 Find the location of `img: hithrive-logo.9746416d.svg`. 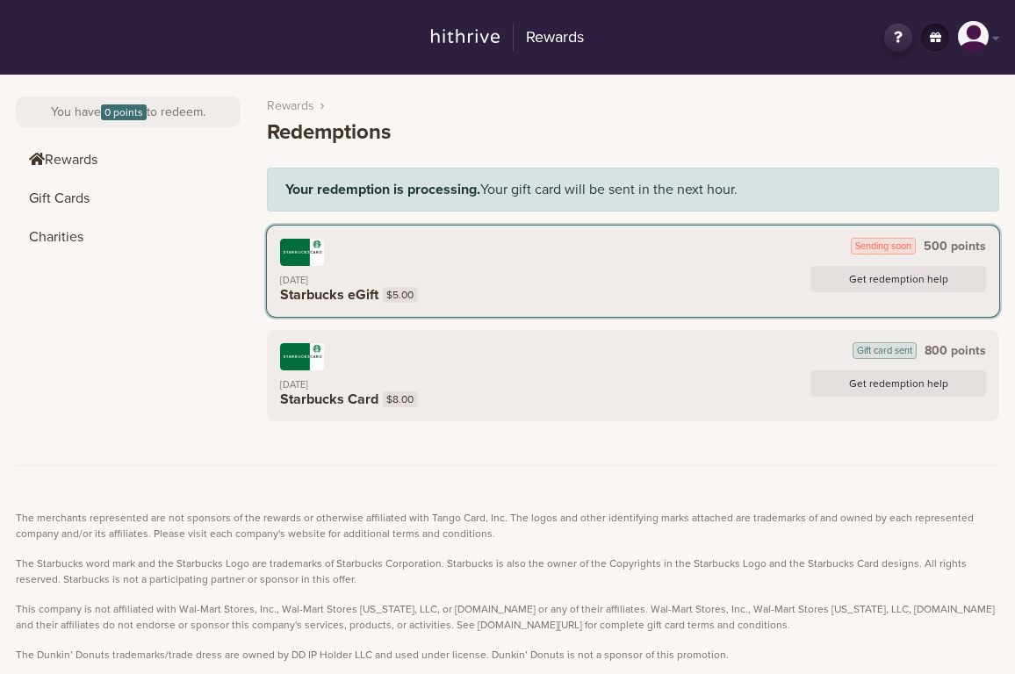

img: hithrive-logo.9746416d.svg is located at coordinates (465, 36).